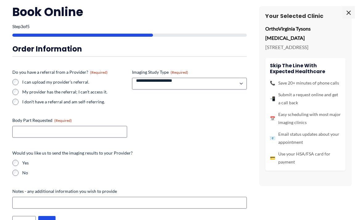 This screenshot has height=220, width=364. What do you see at coordinates (305, 68) in the screenshot?
I see `h4: Skip the line with Expected Healthcare` at bounding box center [305, 68].